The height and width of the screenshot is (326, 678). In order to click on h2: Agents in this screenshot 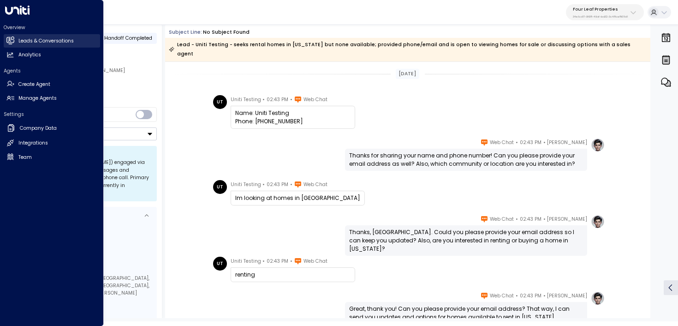, I will do `click(52, 71)`.